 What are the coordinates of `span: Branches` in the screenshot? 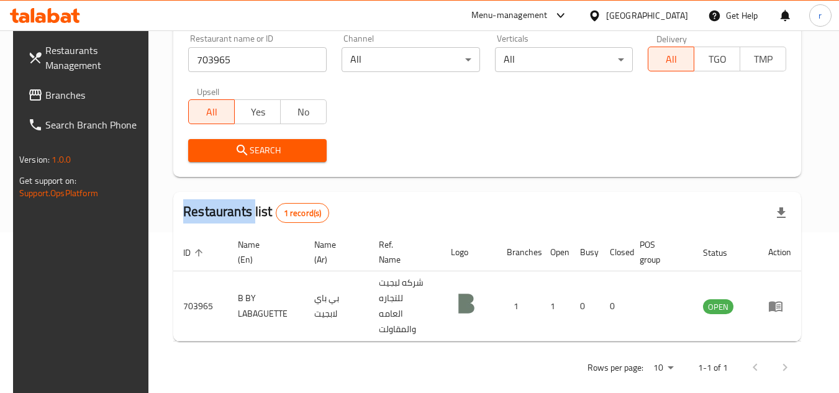 It's located at (94, 95).